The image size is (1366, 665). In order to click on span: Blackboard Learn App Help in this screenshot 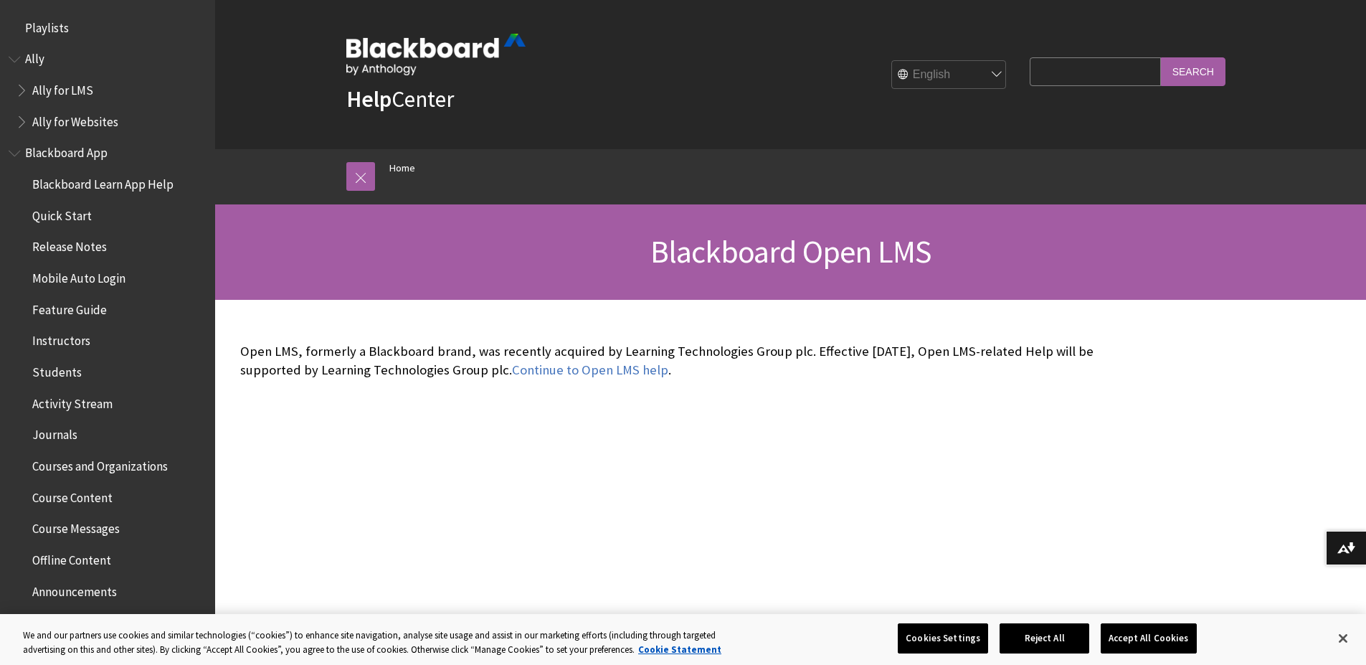, I will do `click(103, 181)`.